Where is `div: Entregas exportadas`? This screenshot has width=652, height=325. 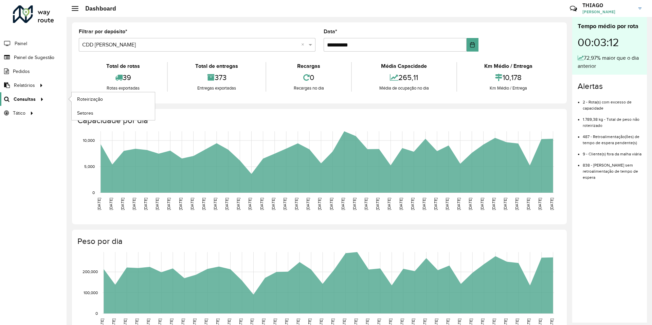
div: Entregas exportadas is located at coordinates (216, 88).